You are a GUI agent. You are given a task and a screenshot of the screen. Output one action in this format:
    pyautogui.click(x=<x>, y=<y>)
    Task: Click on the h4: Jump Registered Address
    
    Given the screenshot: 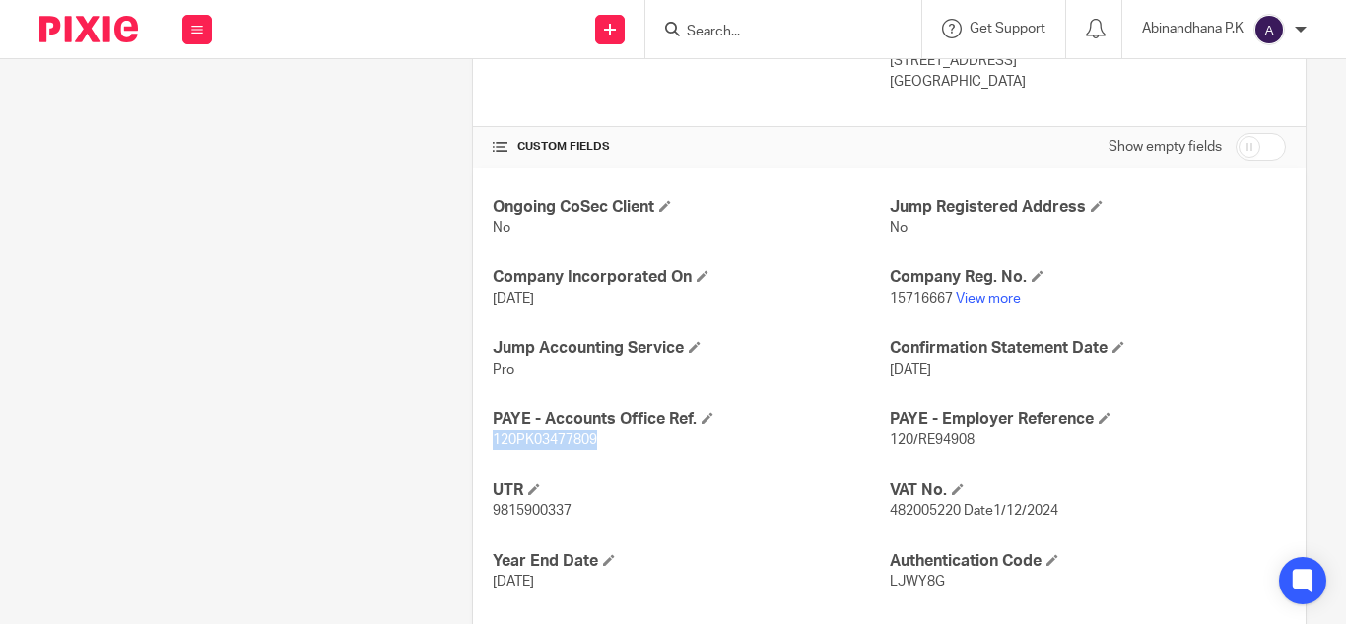 What is the action you would take?
    pyautogui.click(x=1088, y=207)
    